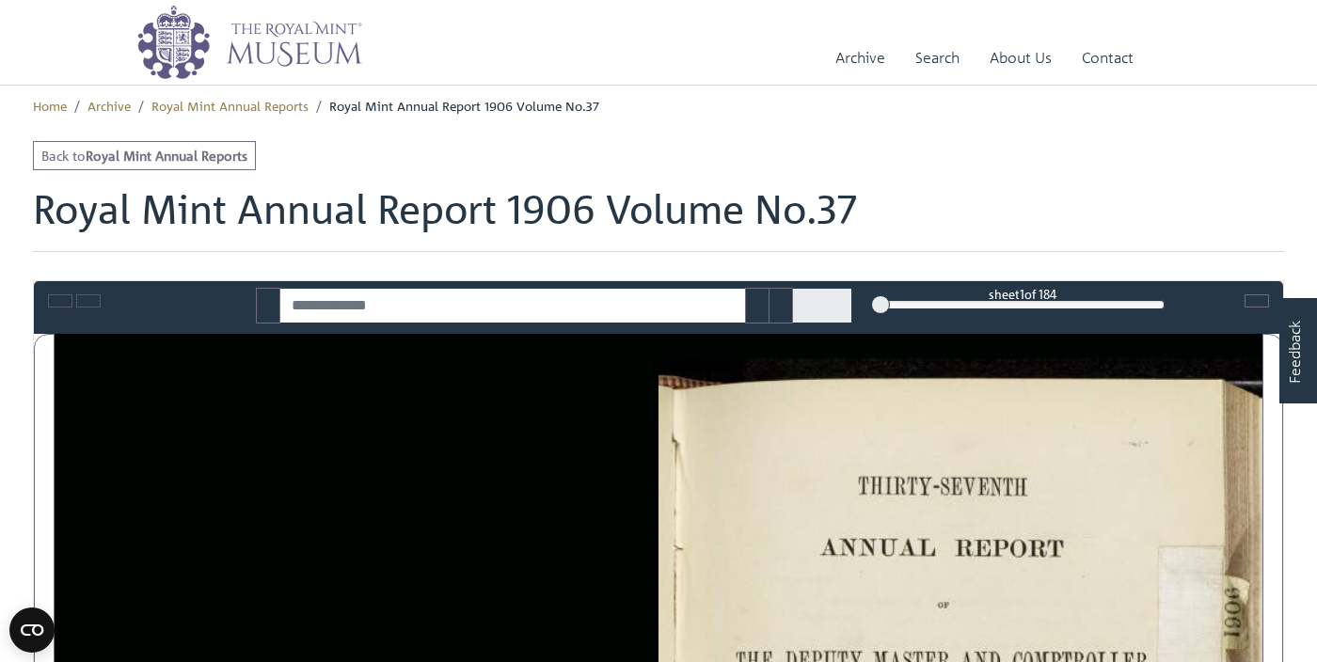  What do you see at coordinates (230, 105) in the screenshot?
I see `a: Royal Mint Annual Reports` at bounding box center [230, 105].